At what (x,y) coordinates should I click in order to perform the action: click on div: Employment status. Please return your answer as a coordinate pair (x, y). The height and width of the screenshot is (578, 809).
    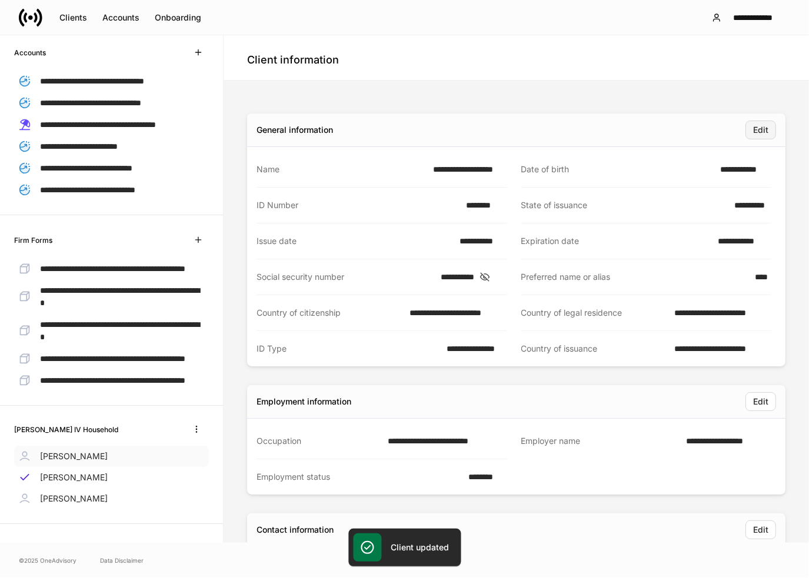
    Looking at the image, I should click on (359, 477).